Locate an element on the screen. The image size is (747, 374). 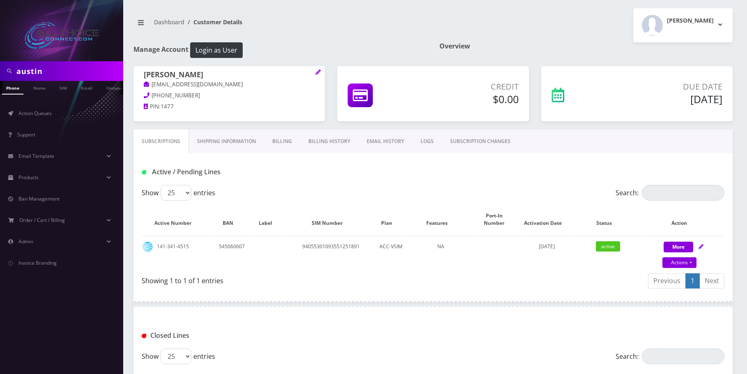
td: 545060607 is located at coordinates (232, 252).